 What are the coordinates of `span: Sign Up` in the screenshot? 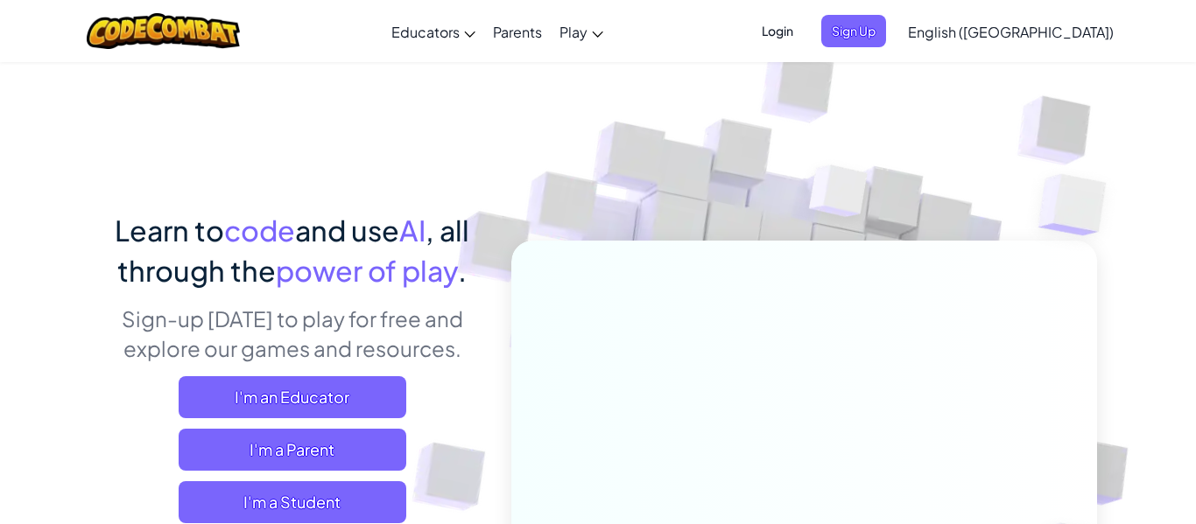 It's located at (853, 31).